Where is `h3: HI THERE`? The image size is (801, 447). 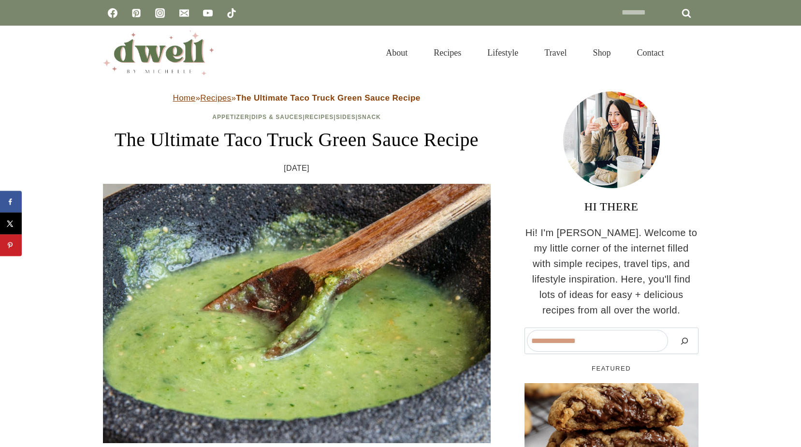 h3: HI THERE is located at coordinates (611, 206).